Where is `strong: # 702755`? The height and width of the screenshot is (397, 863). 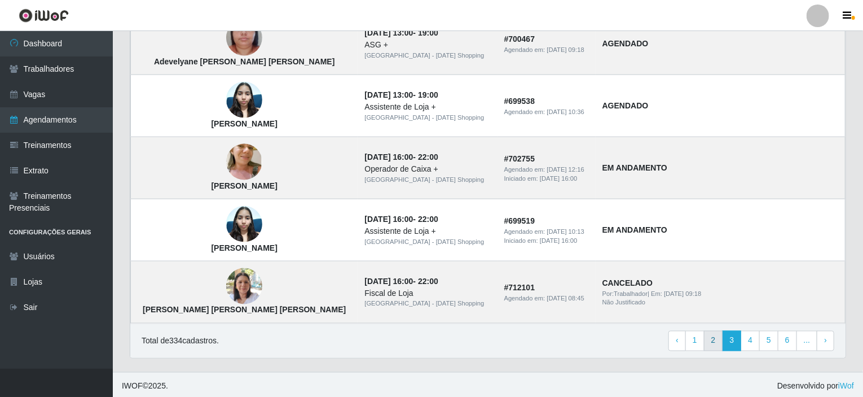
strong: # 702755 is located at coordinates (520, 159).